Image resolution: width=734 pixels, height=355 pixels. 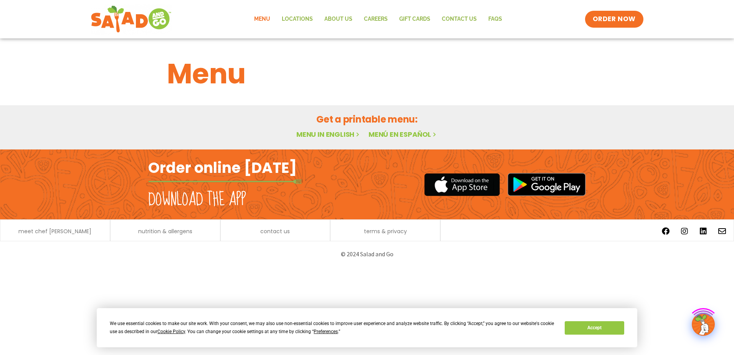 I want to click on a: Menu, so click(x=262, y=19).